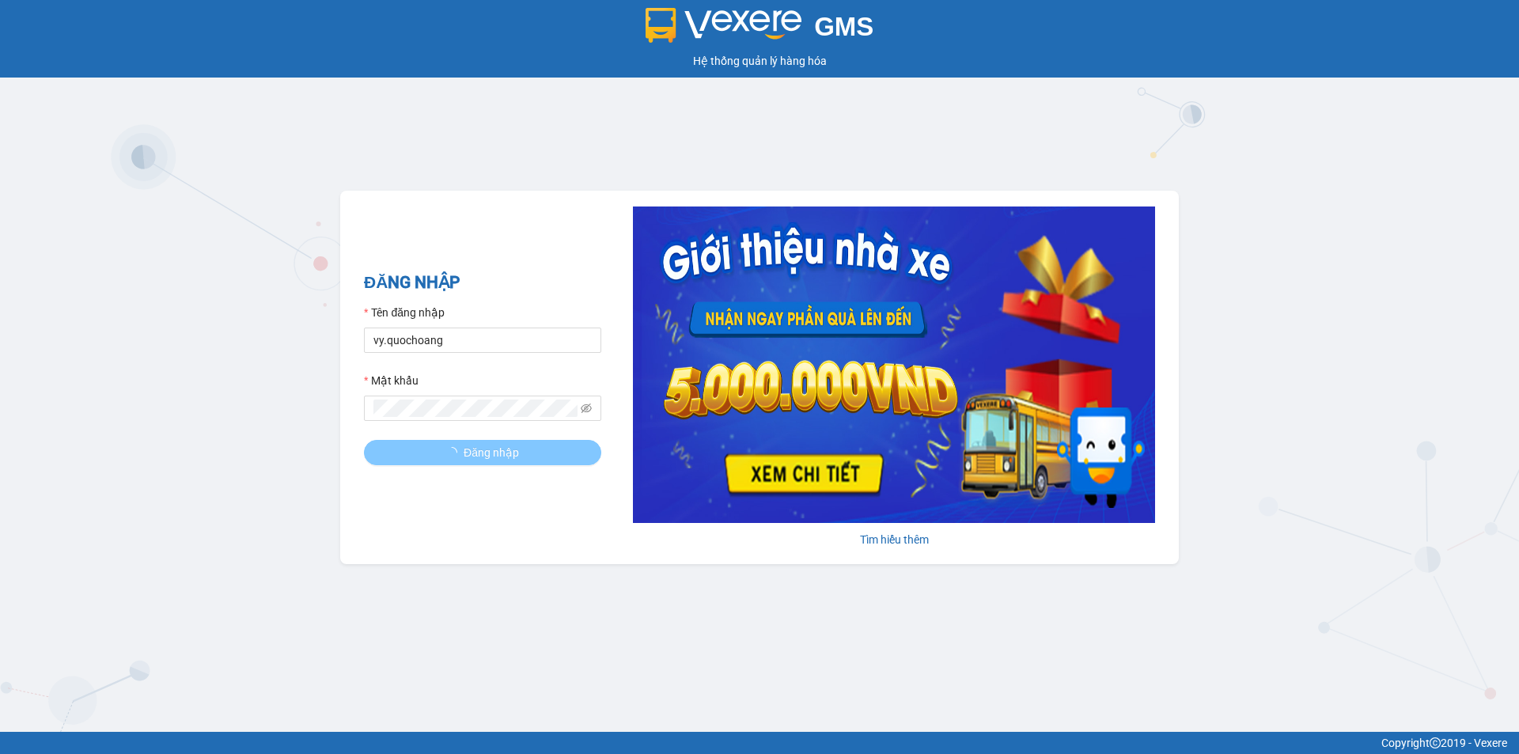  Describe the element at coordinates (404, 313) in the screenshot. I see `label: Tên đăng nhập` at that location.